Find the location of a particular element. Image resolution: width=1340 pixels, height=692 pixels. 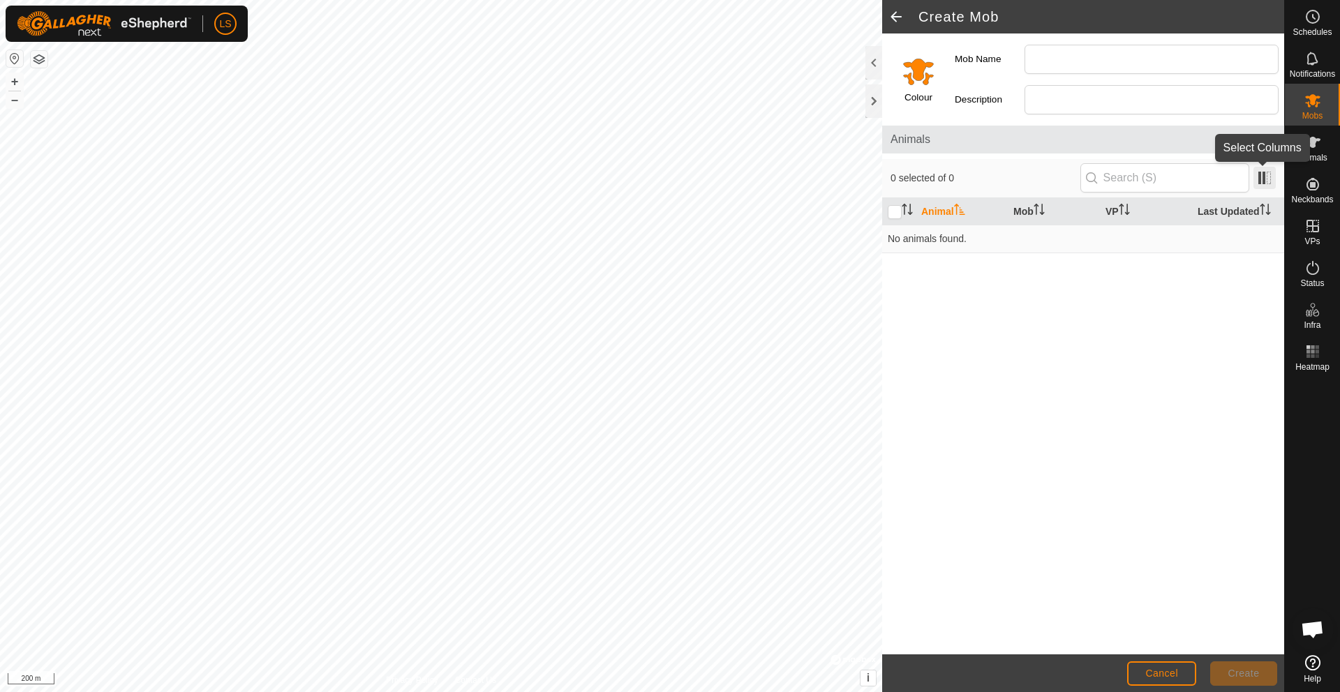

button: Create is located at coordinates (1243, 673).